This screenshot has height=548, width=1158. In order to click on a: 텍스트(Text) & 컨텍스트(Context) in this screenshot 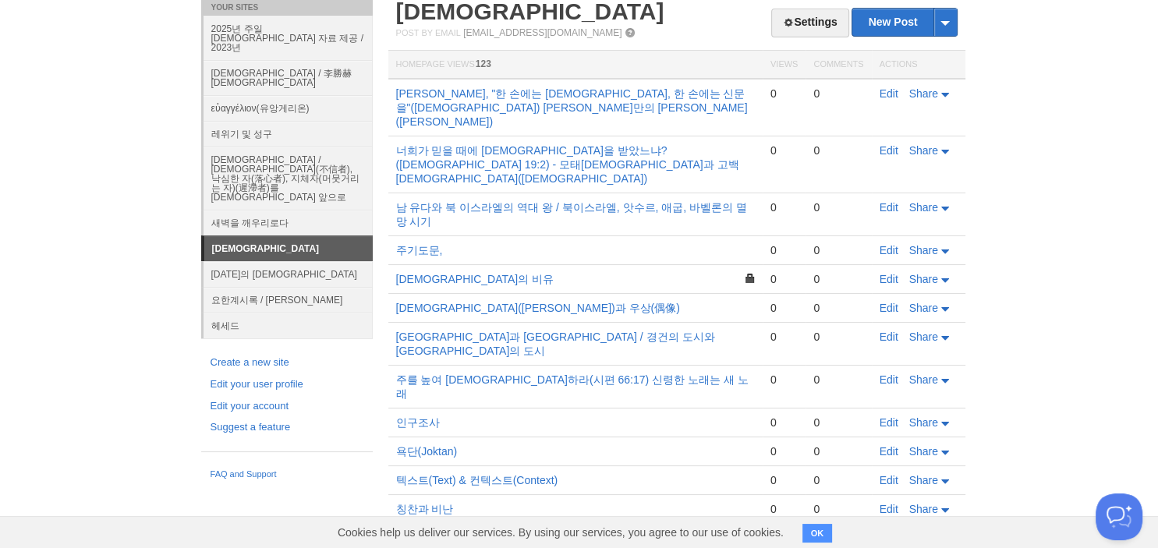, I will do `click(477, 481)`.